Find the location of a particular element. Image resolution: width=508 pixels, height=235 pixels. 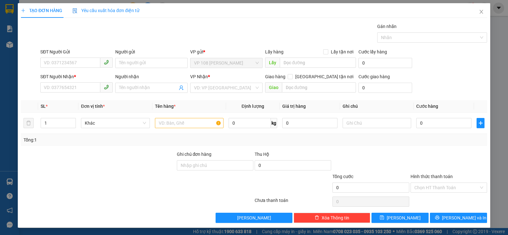

span: user-add is located at coordinates (181, 88).